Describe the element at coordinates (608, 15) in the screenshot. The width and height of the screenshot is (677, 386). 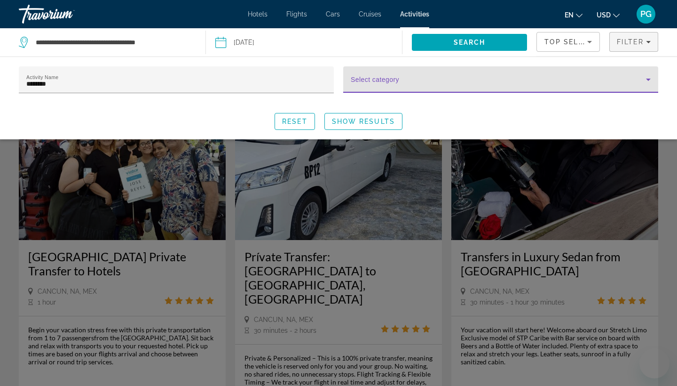
I see `button: Change currency` at that location.